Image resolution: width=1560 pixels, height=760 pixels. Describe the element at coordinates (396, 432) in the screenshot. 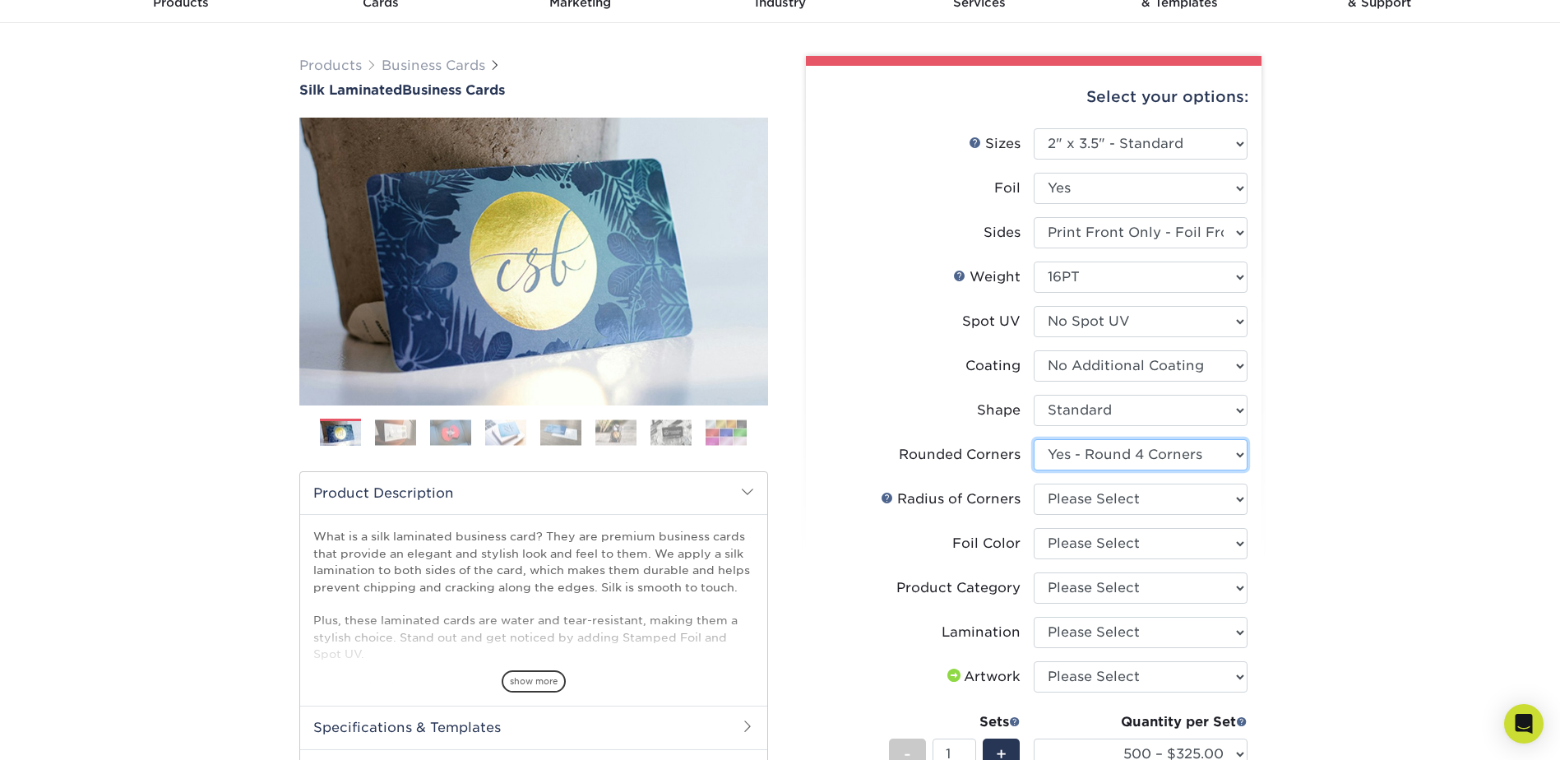

I see `img: Business Cards 02` at that location.